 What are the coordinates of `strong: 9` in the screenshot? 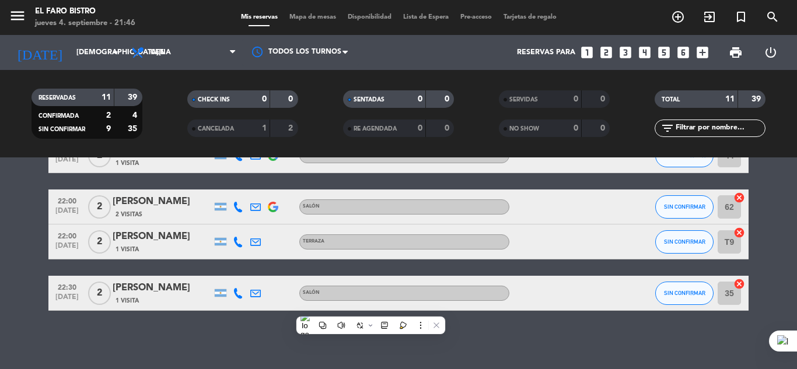 It's located at (109, 129).